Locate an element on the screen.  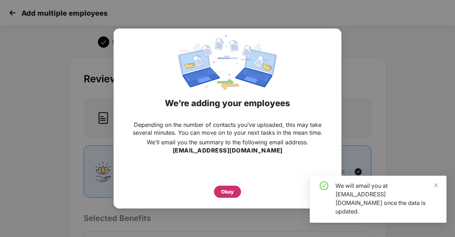
div: We’re adding your employees is located at coordinates (227, 103).